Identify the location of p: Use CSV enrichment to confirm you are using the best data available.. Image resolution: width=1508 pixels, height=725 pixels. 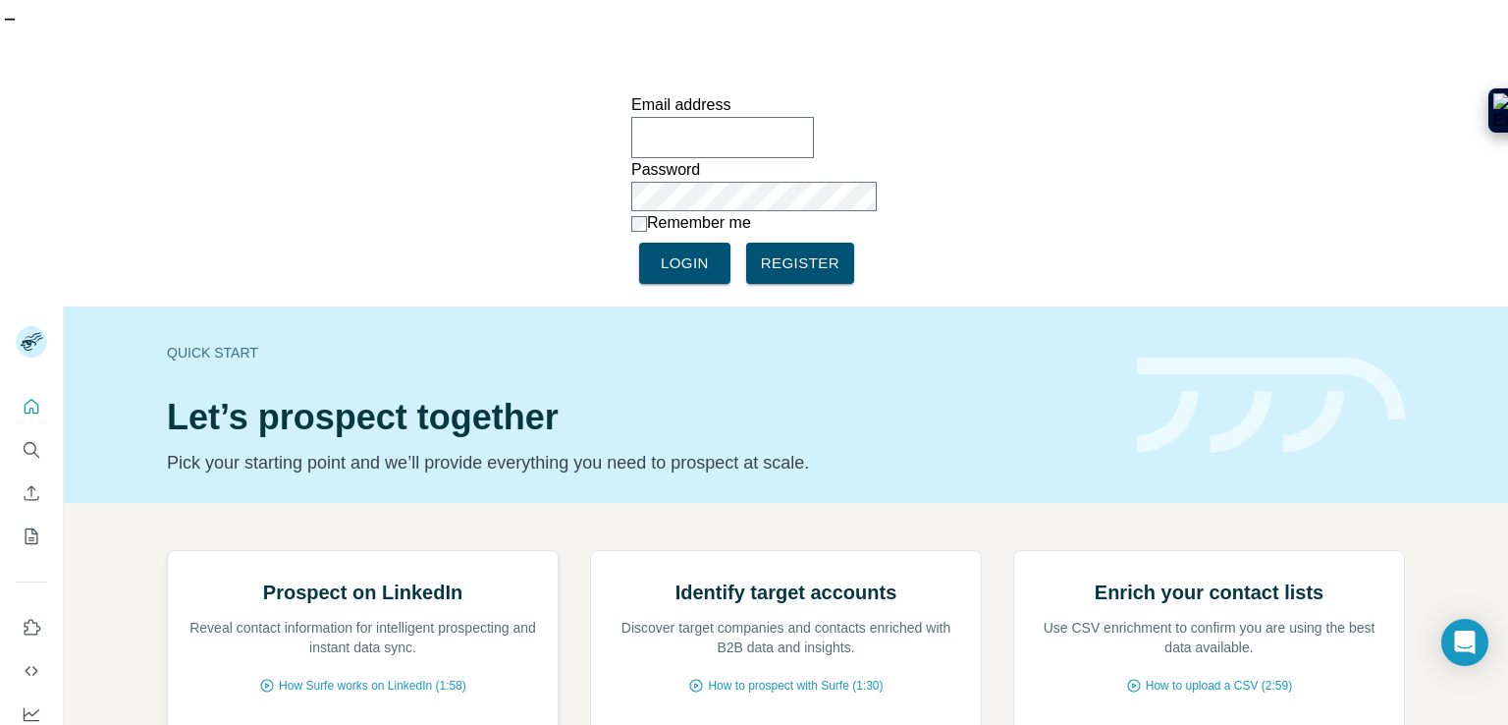
(1209, 637).